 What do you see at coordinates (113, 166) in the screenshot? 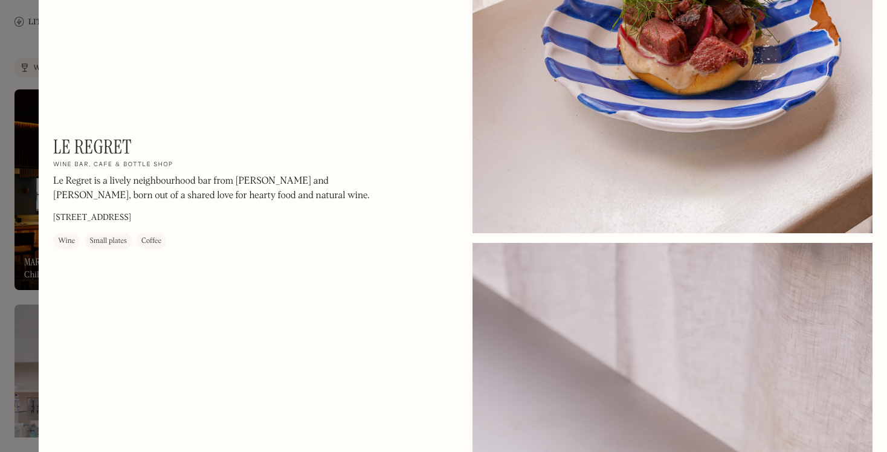
I see `h2: Wine bar, cafe & bottle shop` at bounding box center [113, 166].